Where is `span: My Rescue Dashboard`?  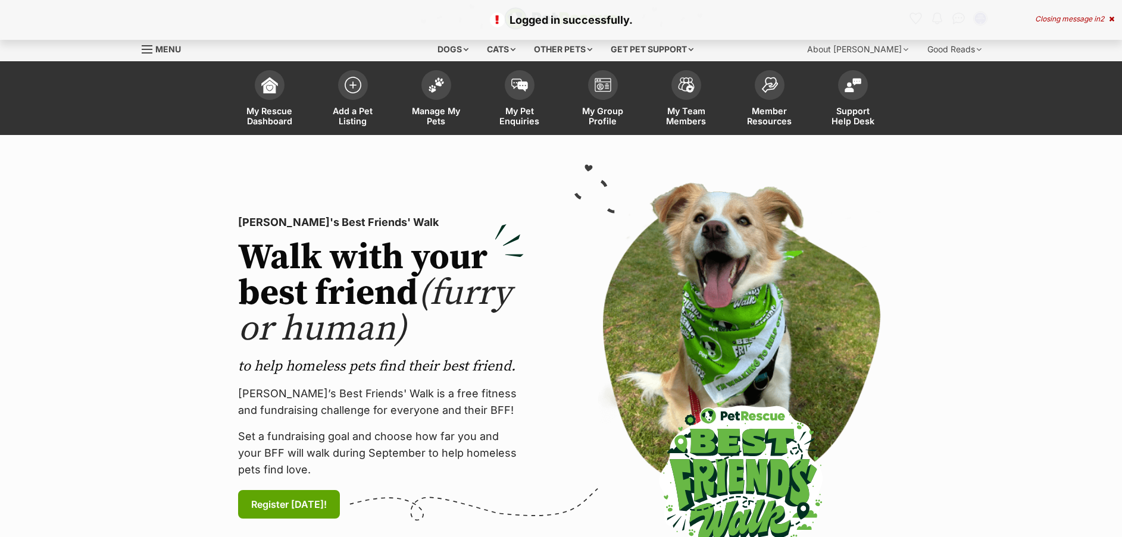
span: My Rescue Dashboard is located at coordinates (270, 116).